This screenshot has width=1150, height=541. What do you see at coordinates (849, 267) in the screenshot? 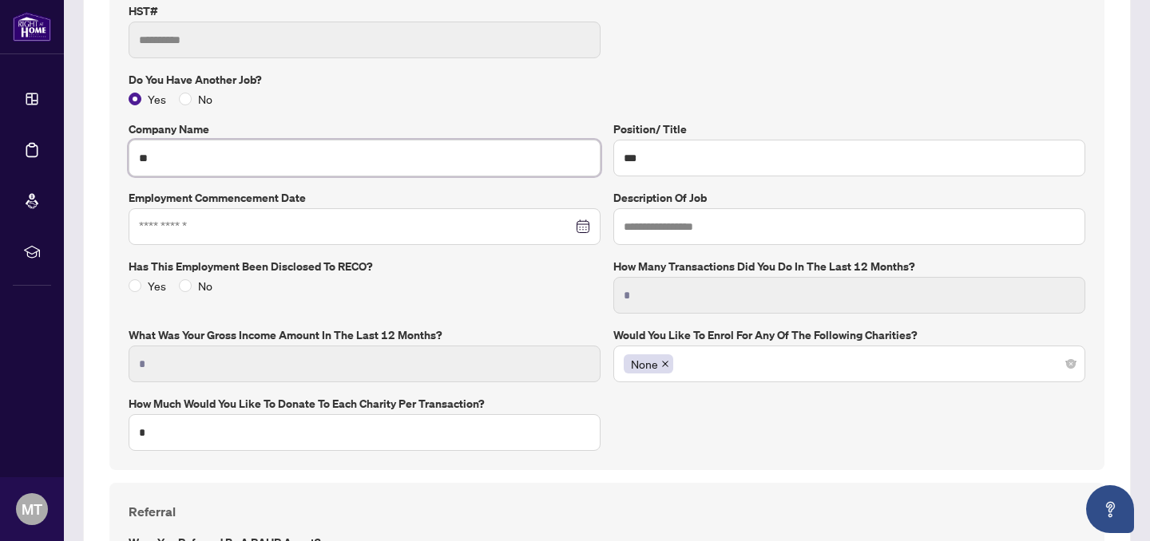
I see `label: How many transactions did you do in the last 12 months?` at bounding box center [849, 267].